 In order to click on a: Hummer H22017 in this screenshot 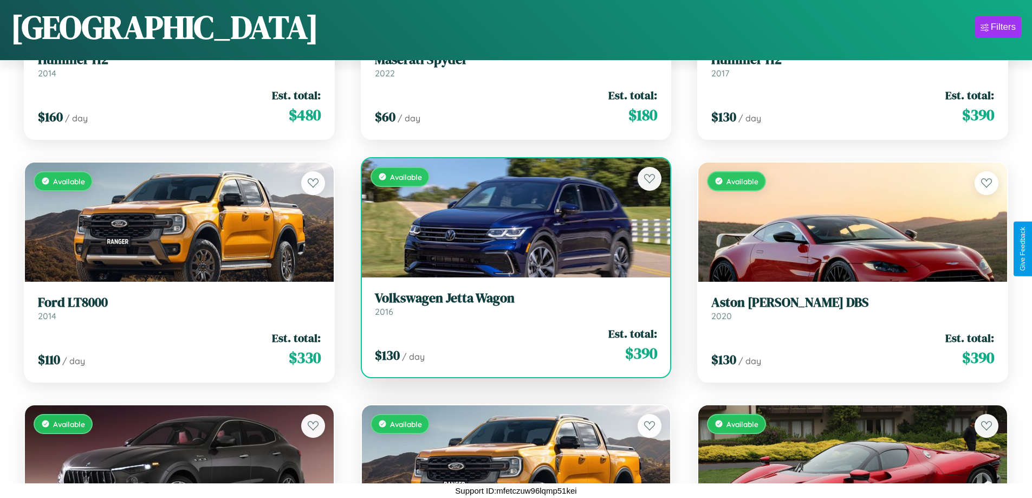, I will do `click(852, 65)`.